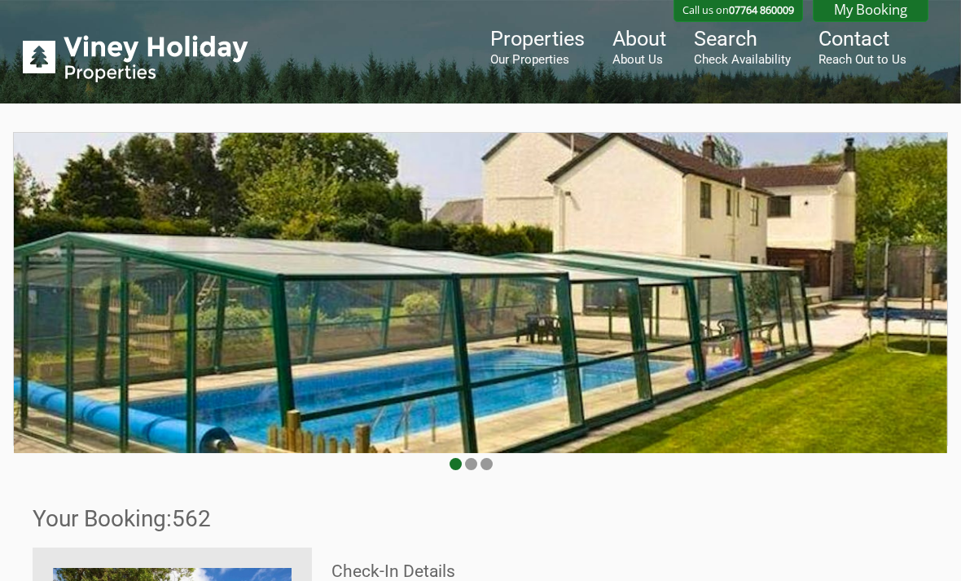  I want to click on h2: Check-In Details, so click(613, 571).